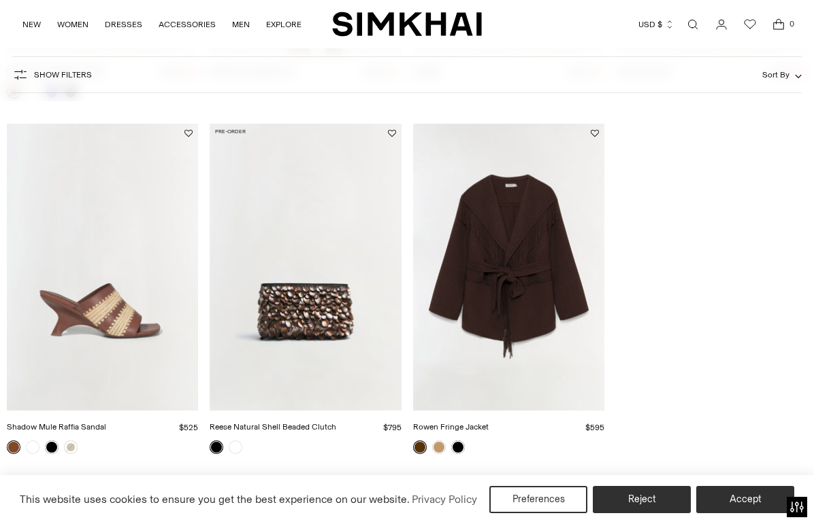  I want to click on a: Open cart modal, so click(778, 24).